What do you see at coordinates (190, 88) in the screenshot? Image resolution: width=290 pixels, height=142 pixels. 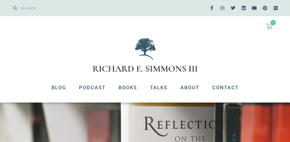 I see `a: About` at bounding box center [190, 88].